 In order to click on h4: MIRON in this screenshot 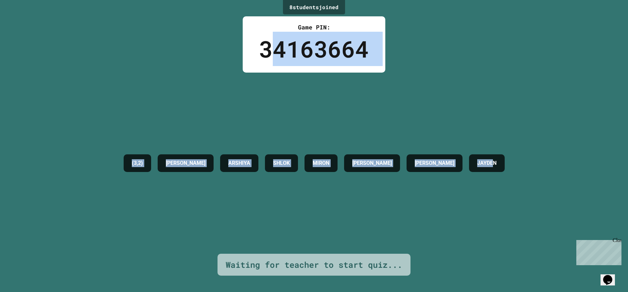, I will do `click(321, 163)`.